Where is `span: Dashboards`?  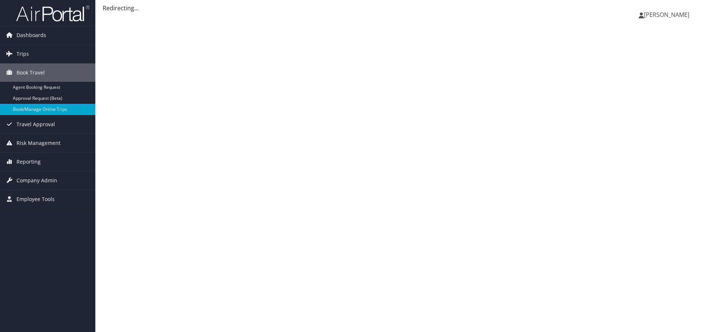 span: Dashboards is located at coordinates (31, 35).